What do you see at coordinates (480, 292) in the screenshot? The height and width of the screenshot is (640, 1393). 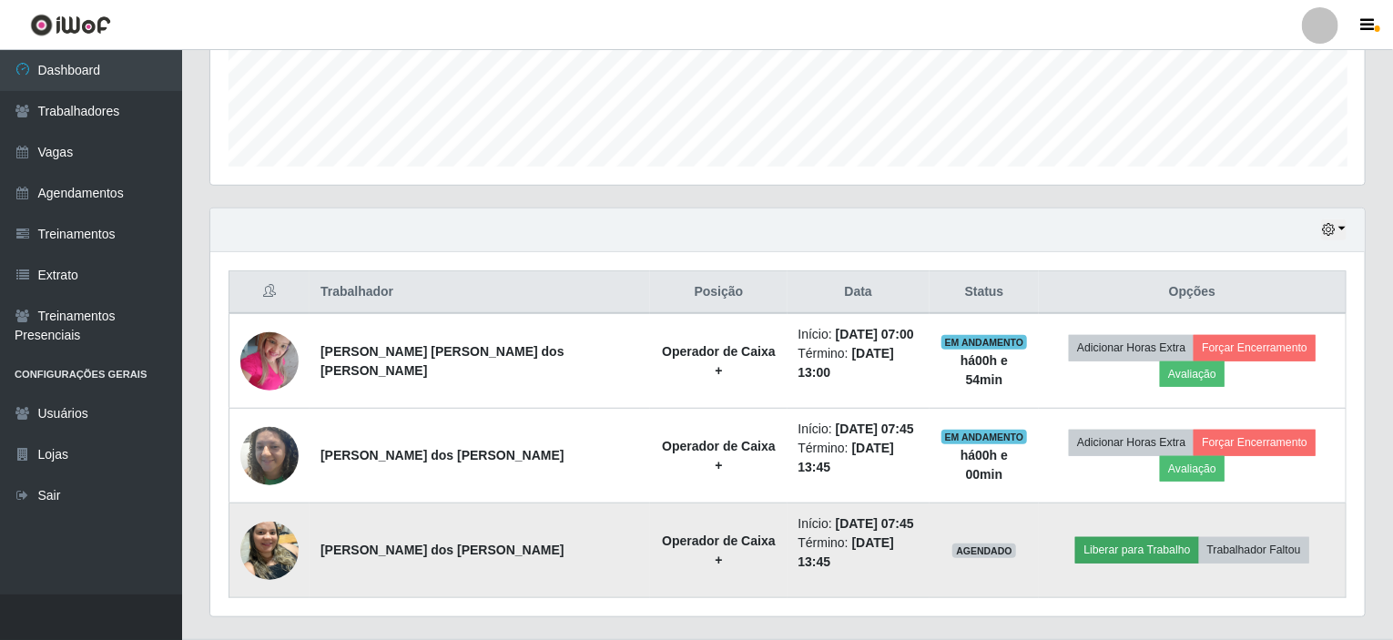 I see `th: Trabalhador` at bounding box center [480, 292].